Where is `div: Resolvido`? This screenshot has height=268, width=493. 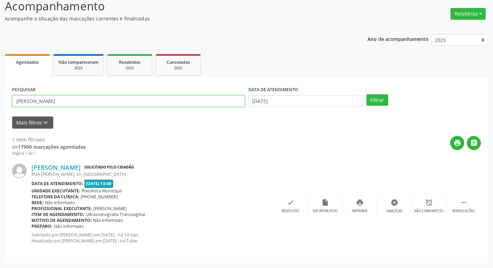
div: Resolvido is located at coordinates (291, 211).